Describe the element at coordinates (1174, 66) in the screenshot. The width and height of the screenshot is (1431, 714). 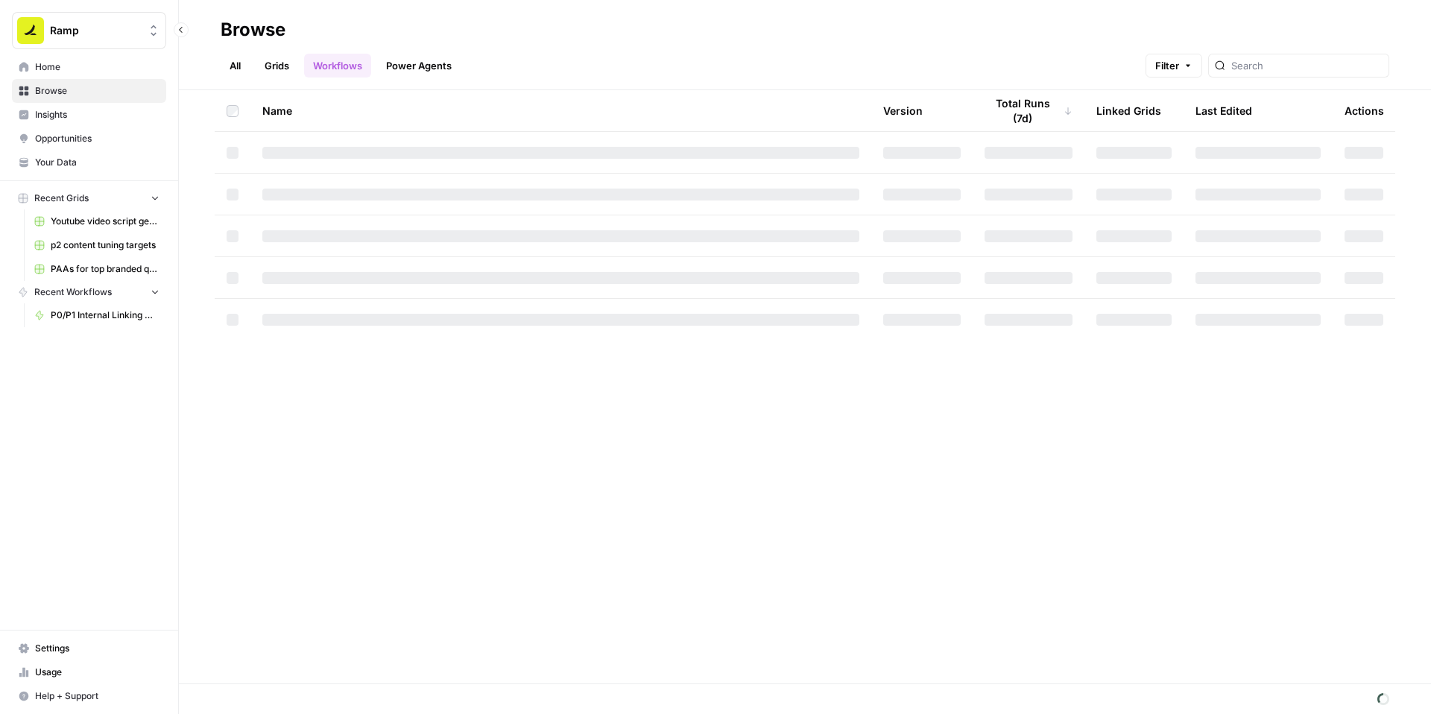
I see `button: Filter` at that location.